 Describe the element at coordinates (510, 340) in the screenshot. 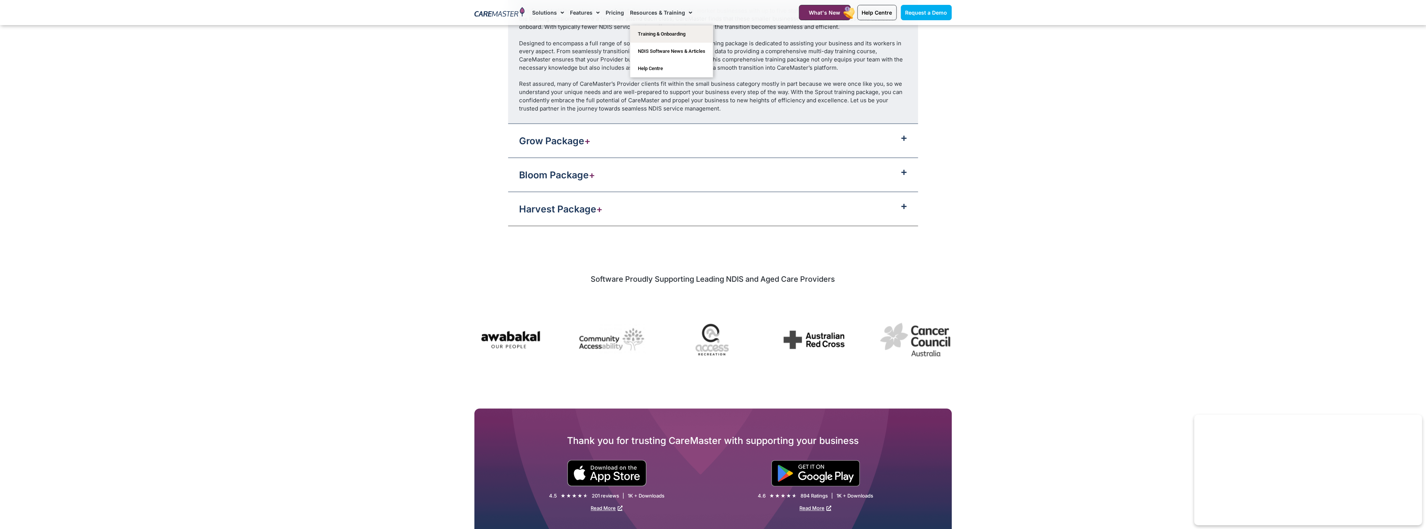

I see `img: Awabakal uses CareMaster NDIS Software to streamline management of culturally appropriate care su...` at that location.